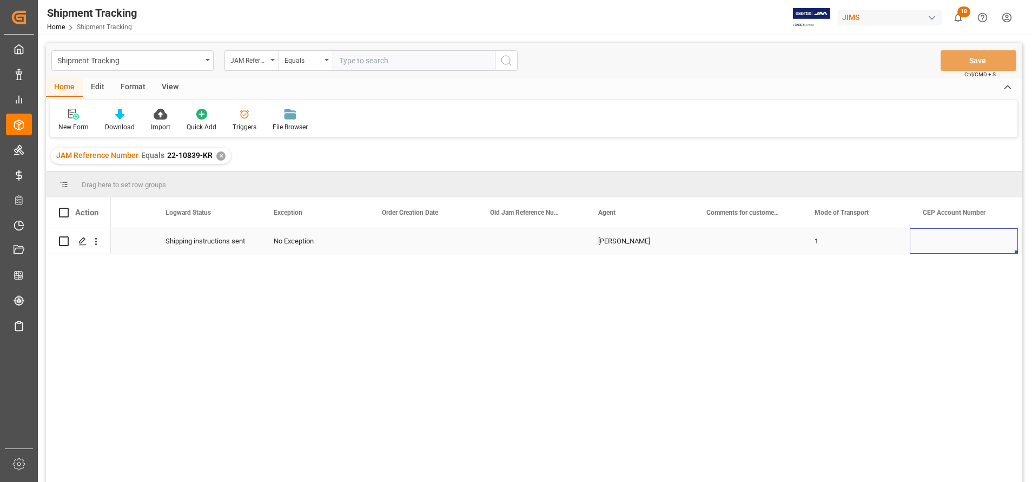 The image size is (1032, 482). What do you see at coordinates (410, 212) in the screenshot?
I see `span: Order Creation Date` at bounding box center [410, 212].